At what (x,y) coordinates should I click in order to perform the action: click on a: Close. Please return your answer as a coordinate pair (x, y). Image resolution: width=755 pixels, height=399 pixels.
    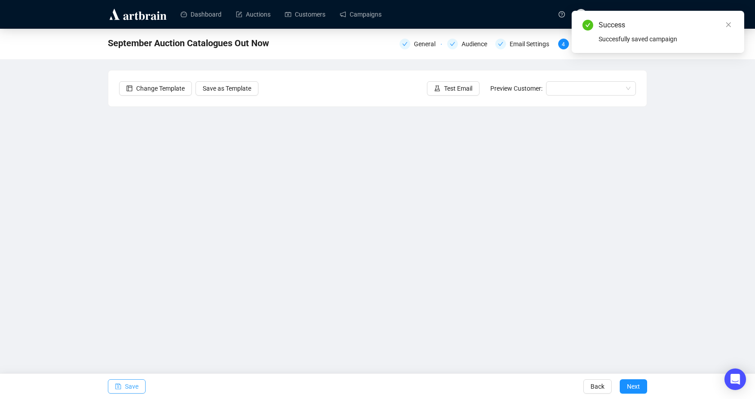
    Looking at the image, I should click on (728, 25).